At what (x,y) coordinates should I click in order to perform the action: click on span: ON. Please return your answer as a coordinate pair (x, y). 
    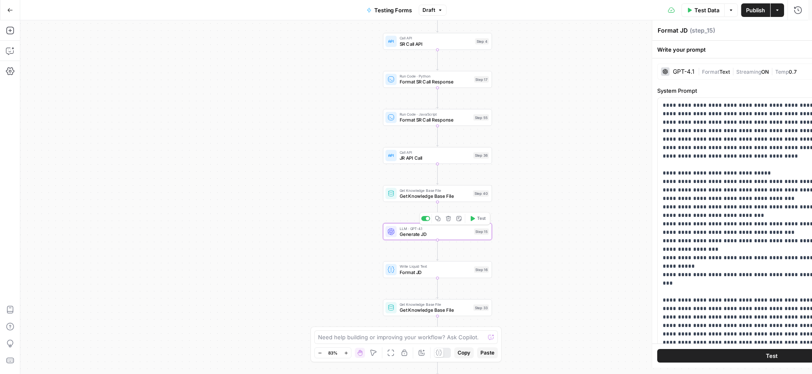
    Looking at the image, I should click on (765, 71).